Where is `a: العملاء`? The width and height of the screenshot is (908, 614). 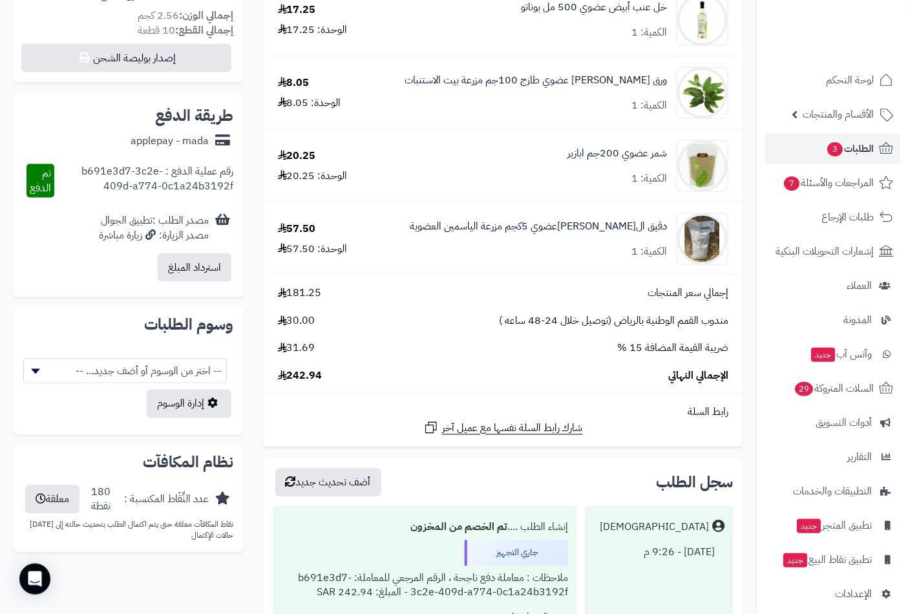 a: العملاء is located at coordinates (833, 286).